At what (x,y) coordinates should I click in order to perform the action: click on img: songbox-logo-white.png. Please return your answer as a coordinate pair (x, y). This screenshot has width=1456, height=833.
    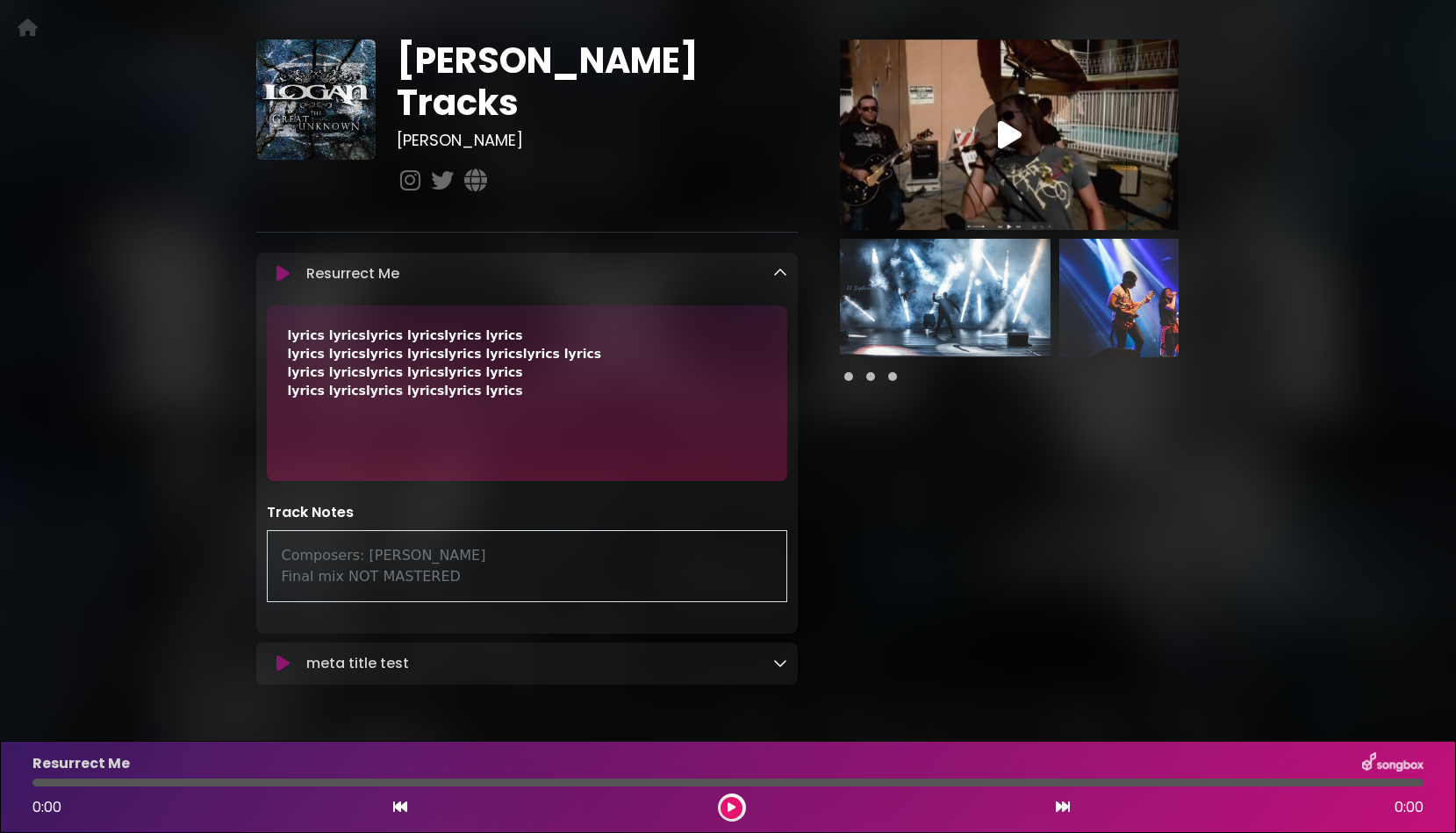
    Looking at the image, I should click on (1393, 764).